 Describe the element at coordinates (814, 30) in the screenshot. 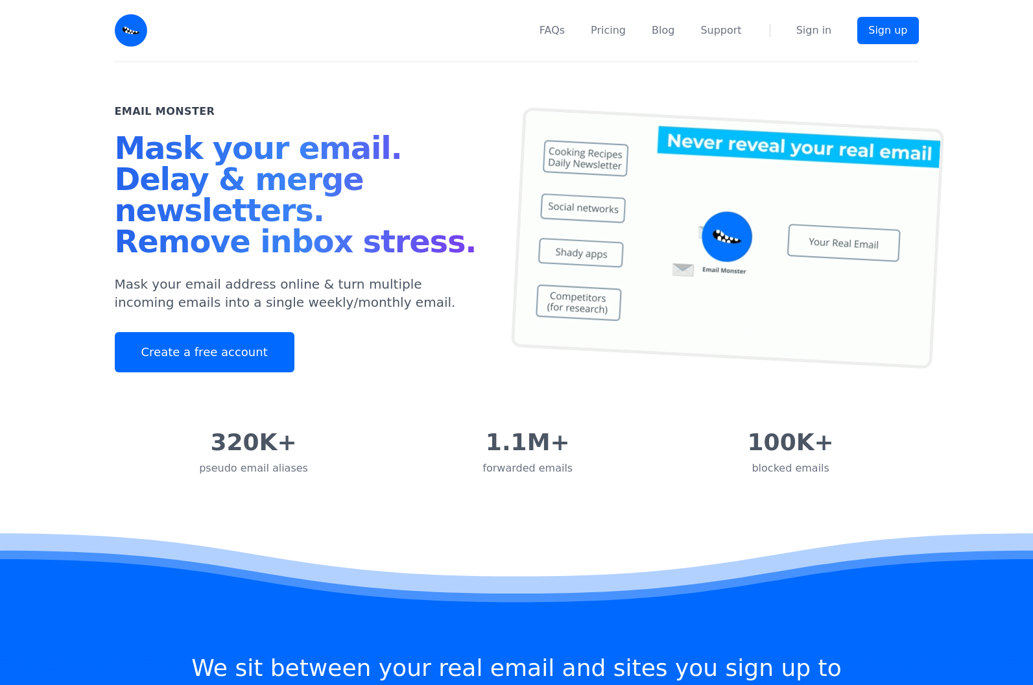

I see `a: Sign in` at that location.